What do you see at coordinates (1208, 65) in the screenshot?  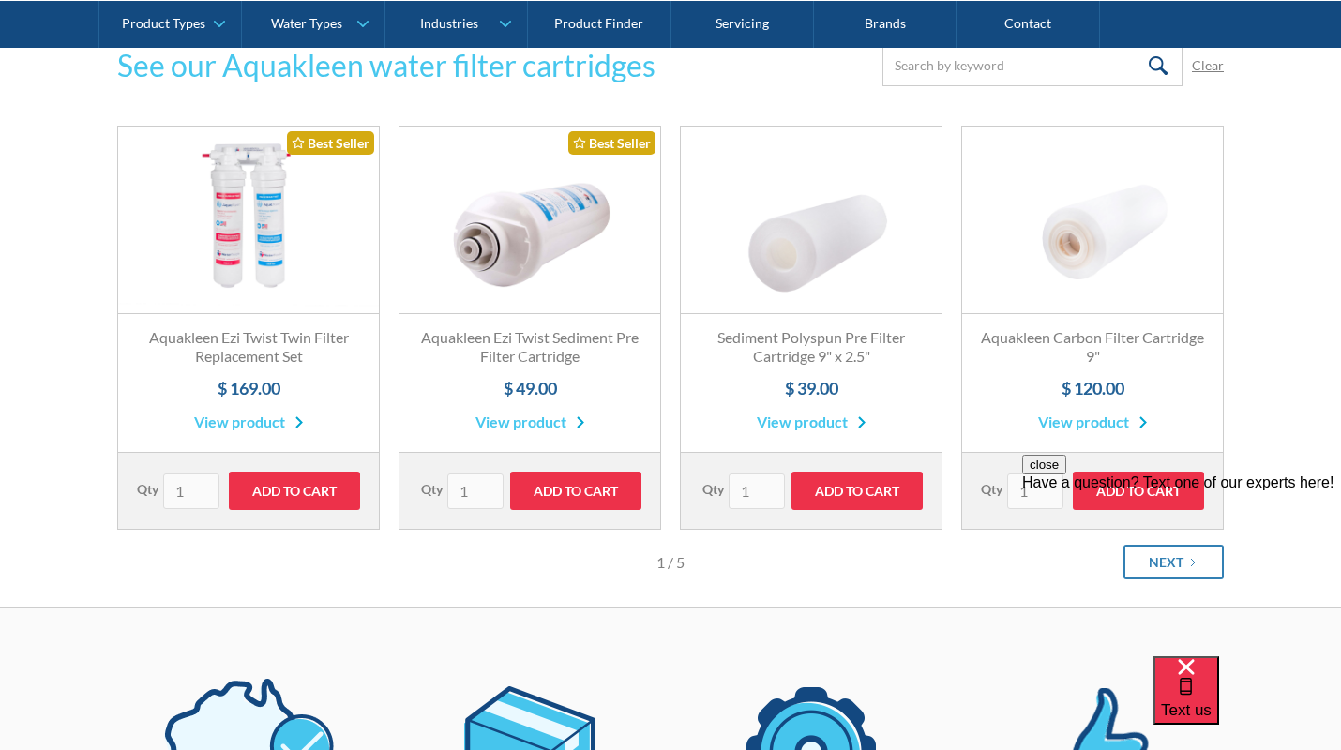 I see `a: Clear` at bounding box center [1208, 65].